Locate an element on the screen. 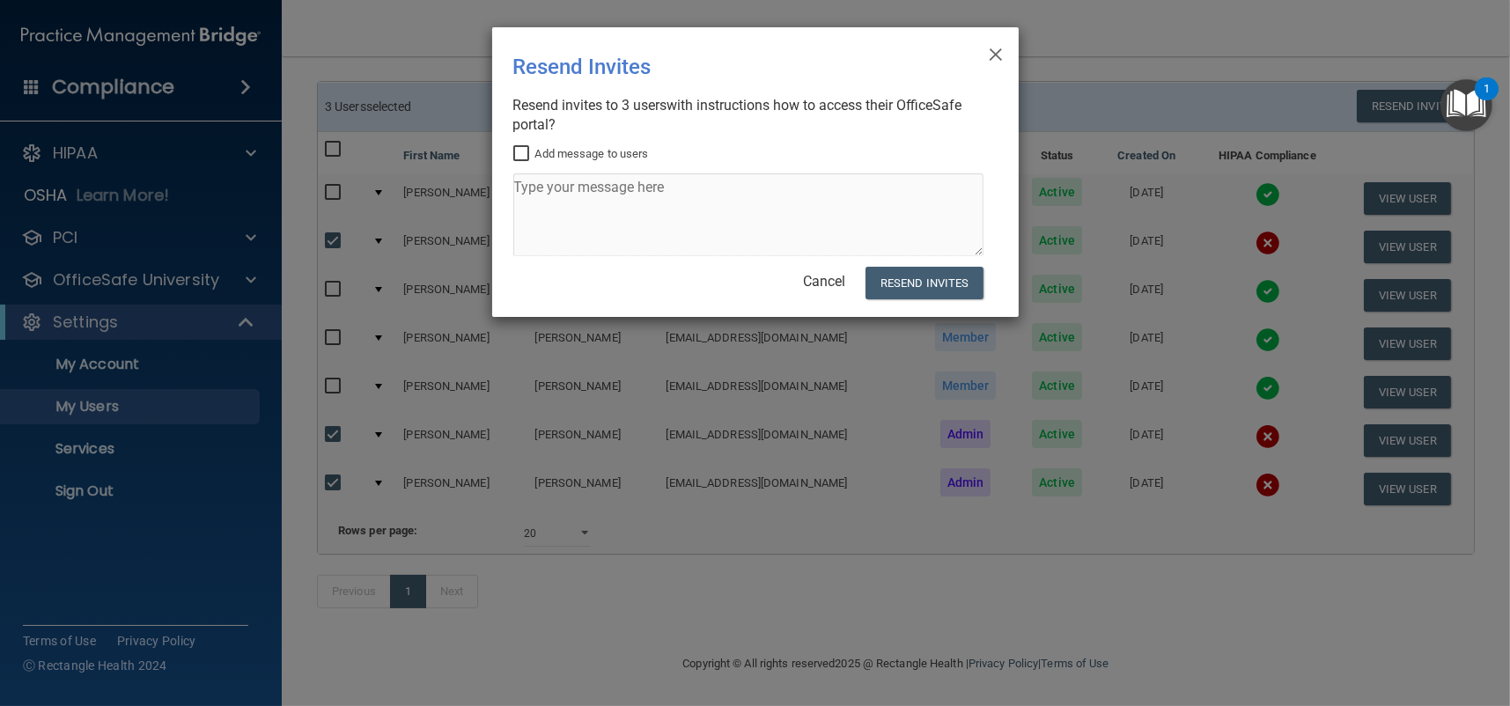 The height and width of the screenshot is (706, 1510). a: Cancel is located at coordinates (824, 281).